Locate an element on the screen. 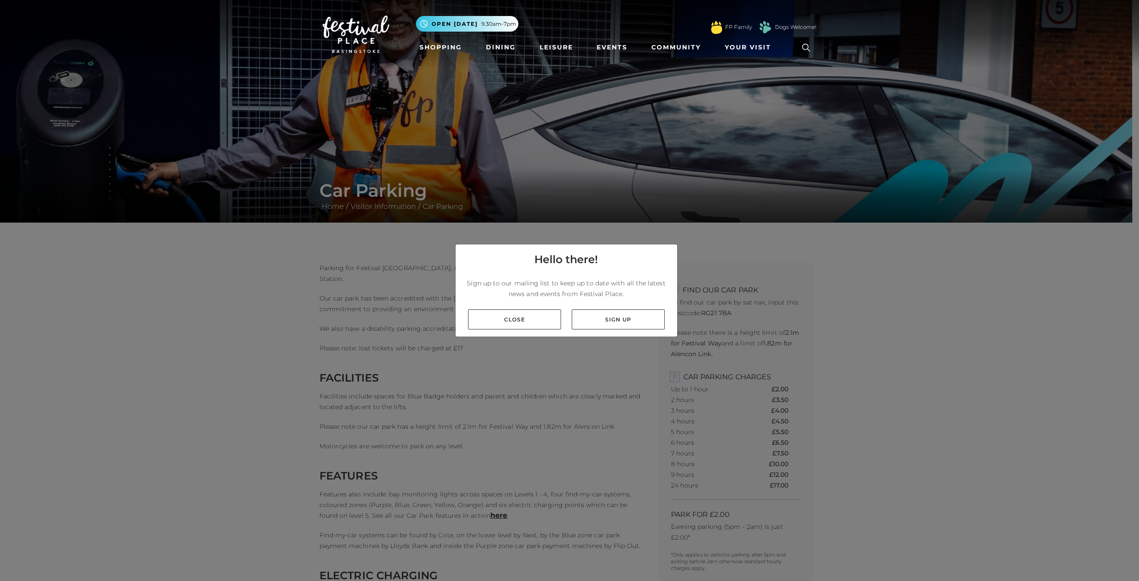 This screenshot has width=1139, height=581. a: Leisure is located at coordinates (556, 47).